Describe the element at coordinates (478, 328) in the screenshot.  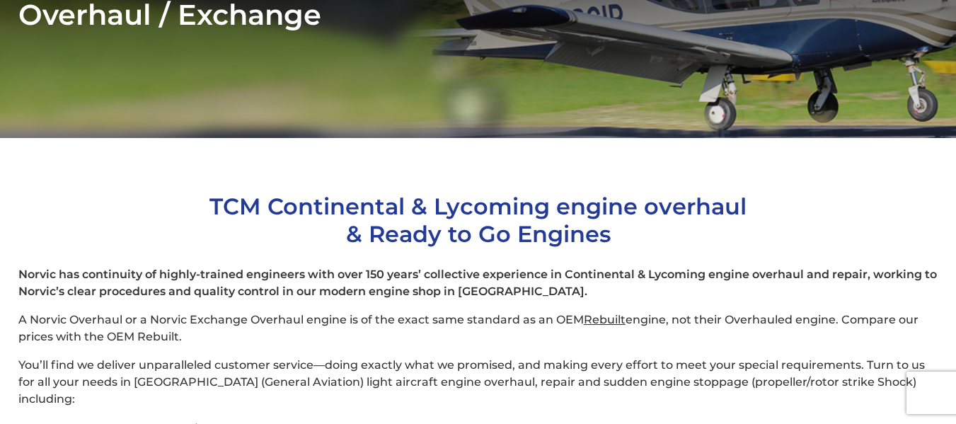
I see `p: A Norvic Overhaul or a Norvic Exchange Overhaul engine is of the exact same standard as an OEM en...` at that location.